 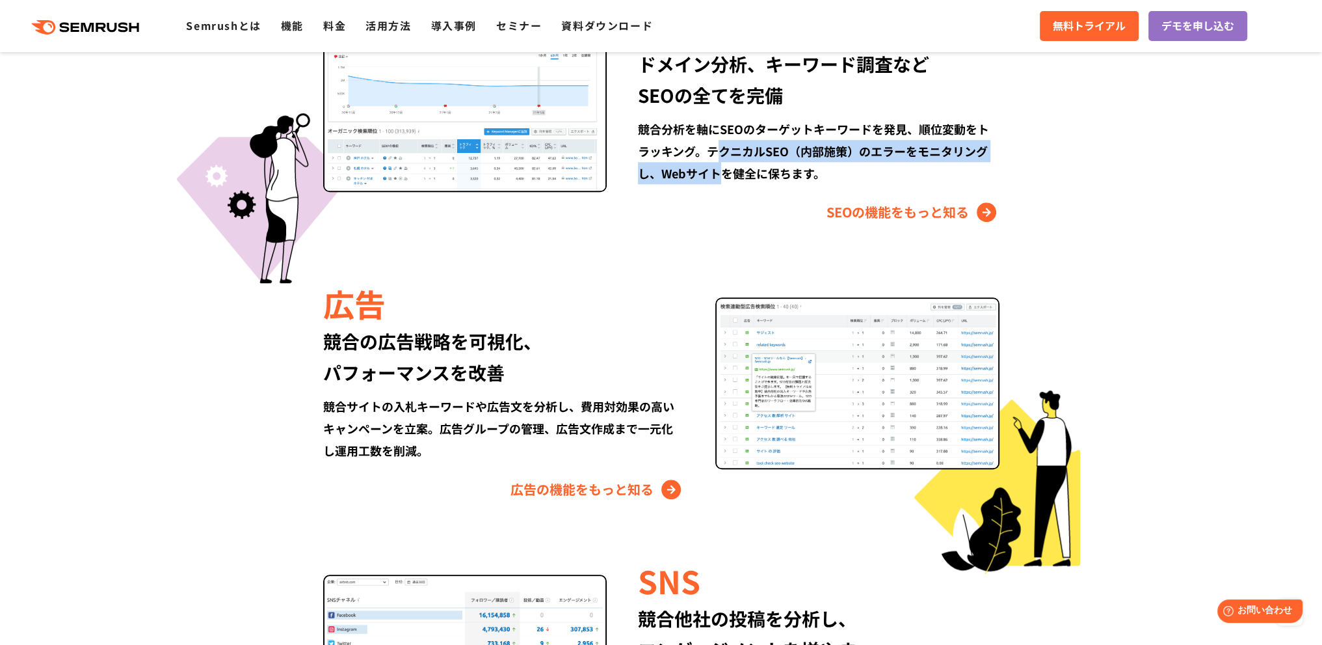 I want to click on a: 資料ダウンロード, so click(x=607, y=25).